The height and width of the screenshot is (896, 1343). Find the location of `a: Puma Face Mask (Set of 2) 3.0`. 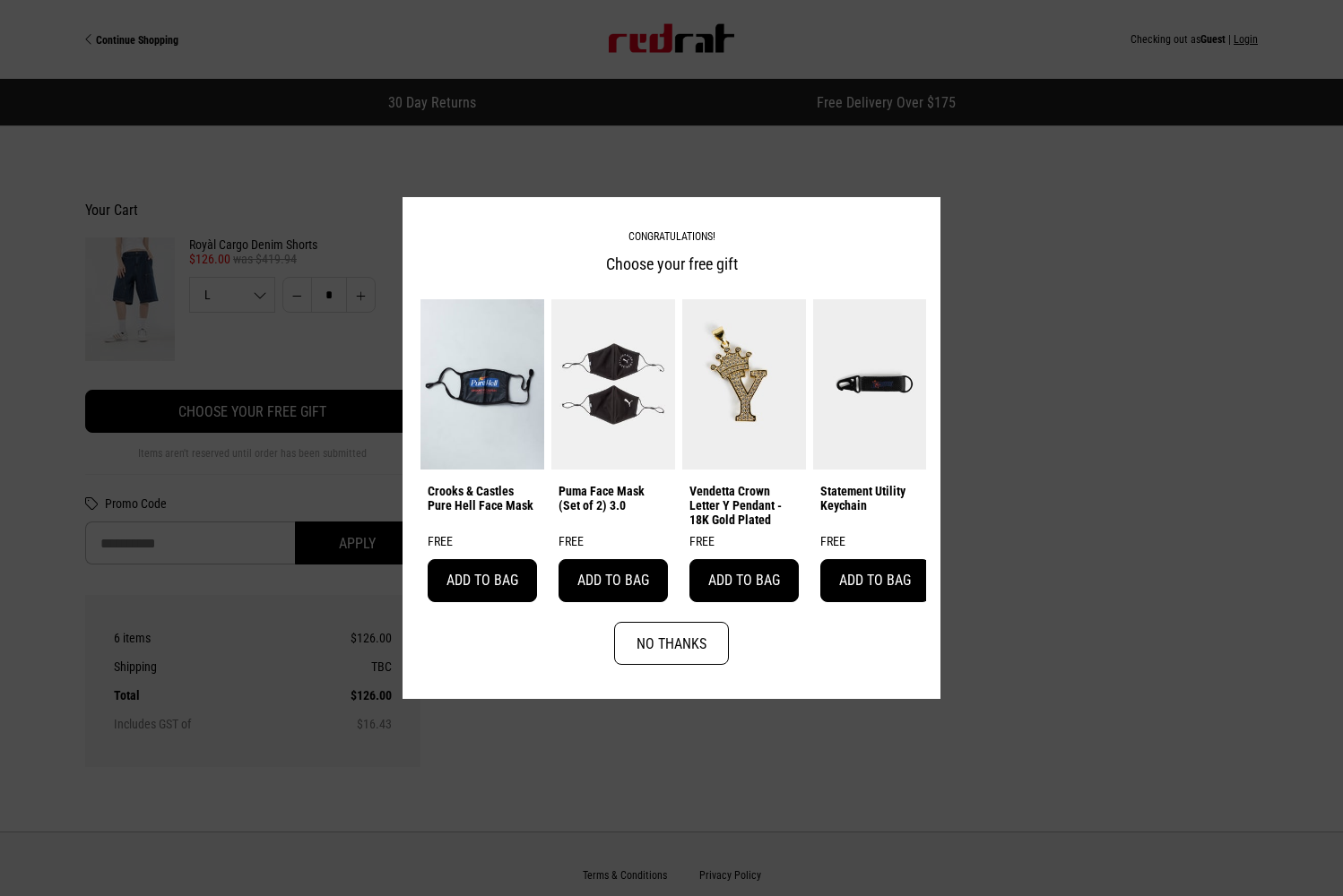

a: Puma Face Mask (Set of 2) 3.0 is located at coordinates (613, 498).